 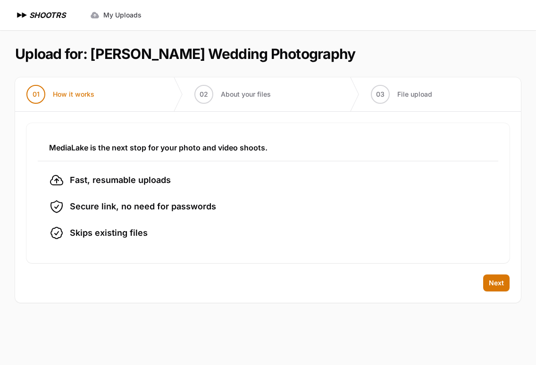 What do you see at coordinates (232, 94) in the screenshot?
I see `button: 02 About your files` at bounding box center [232, 94].